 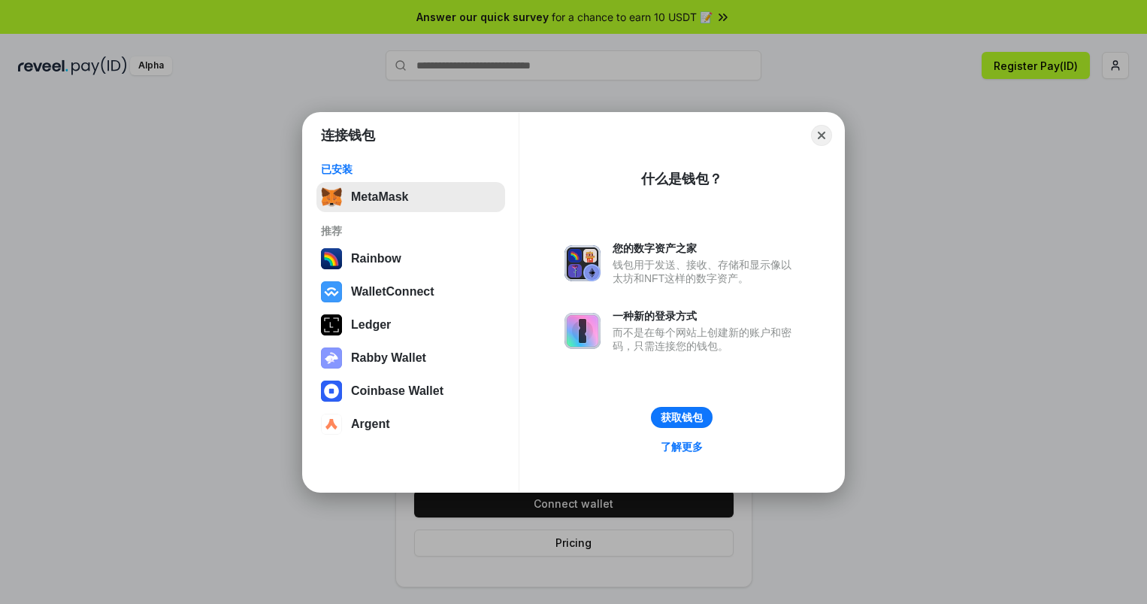 I want to click on img: svg+xml,%3Csvg%20xmlns%3D%22http%3A%2F%2Fwww.w3.org%2F2000%2Fsvg%22%20width%3D%2228%22%20height%3..., so click(x=332, y=325).